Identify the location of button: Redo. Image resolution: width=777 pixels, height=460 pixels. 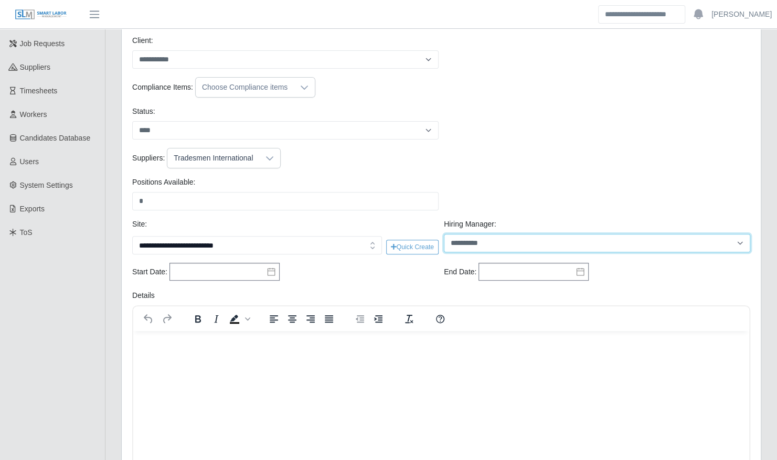
(167, 319).